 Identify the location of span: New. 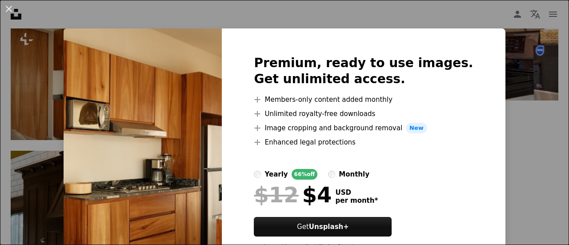
(417, 128).